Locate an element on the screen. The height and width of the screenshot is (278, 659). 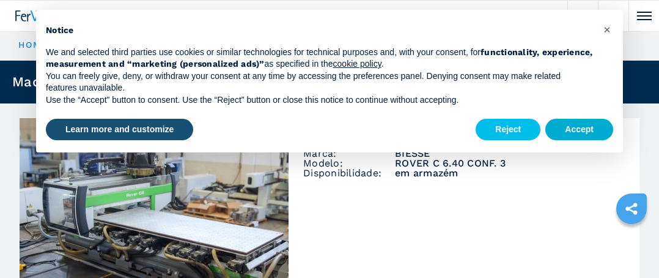
strong: functionality, experience, measurement and “marketing (personalized ads)” is located at coordinates (319, 58).